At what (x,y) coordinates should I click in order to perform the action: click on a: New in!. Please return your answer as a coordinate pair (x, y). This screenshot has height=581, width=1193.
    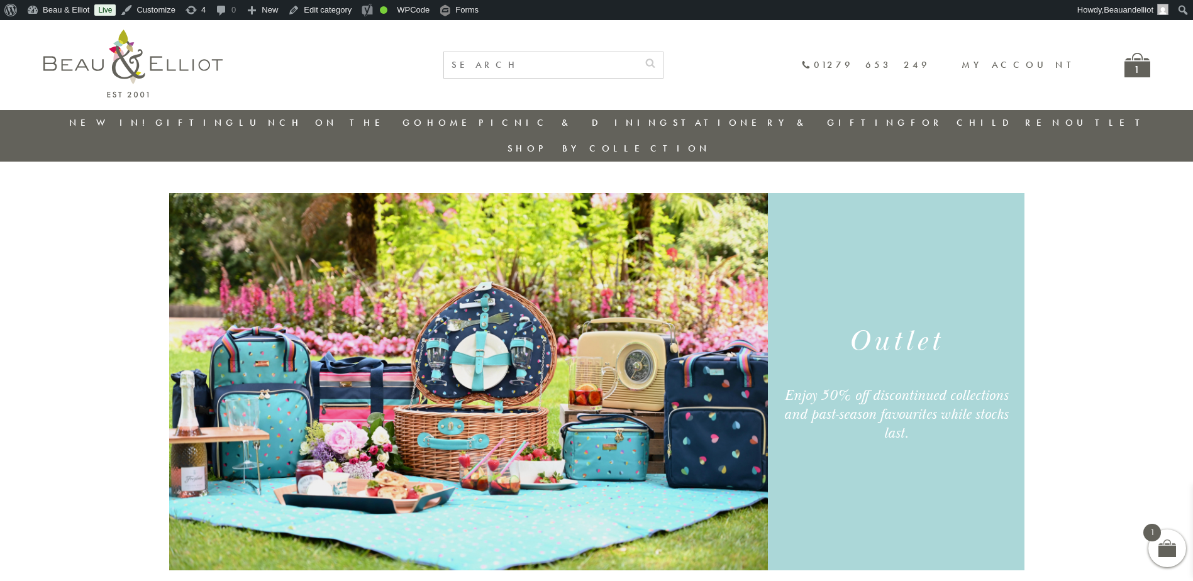
    Looking at the image, I should click on (111, 123).